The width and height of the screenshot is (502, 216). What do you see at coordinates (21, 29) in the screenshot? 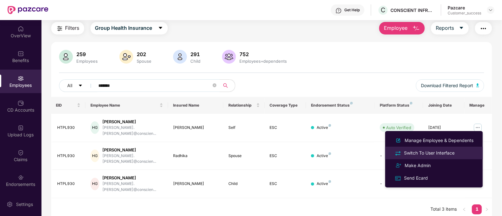
I see `img: svg+xml;base64,PHN2ZyBpZD0iSG9tZSIgeG1sbnM9Imh0dHA6Ly93d3cudzMub3JnLzIwMDAvc3ZnIiB3aWR0aD0iMjAiIG...` at bounding box center [21, 29].